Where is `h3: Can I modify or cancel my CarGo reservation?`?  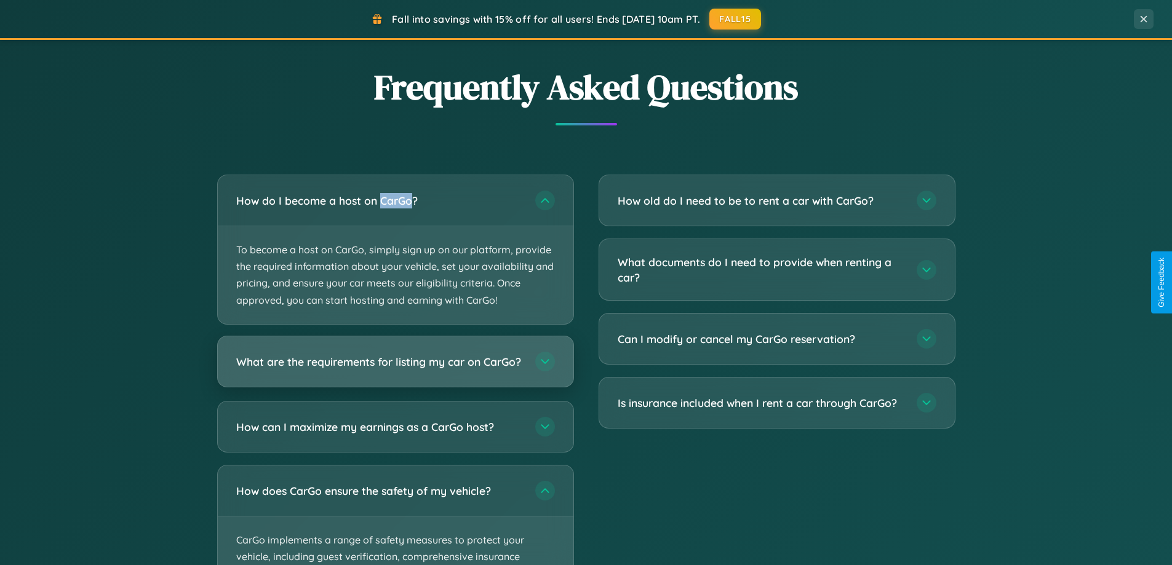
h3: Can I modify or cancel my CarGo reservation? is located at coordinates (761, 339).